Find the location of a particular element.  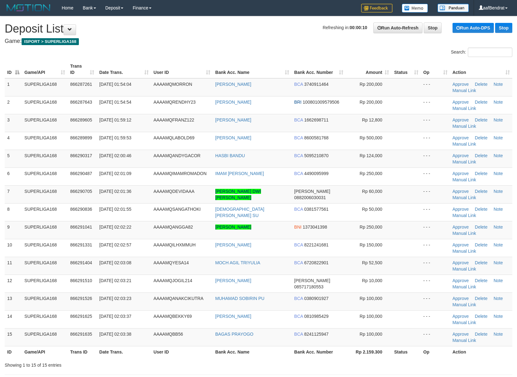

span: AAAAMQIMAMROMADON is located at coordinates (180, 173).